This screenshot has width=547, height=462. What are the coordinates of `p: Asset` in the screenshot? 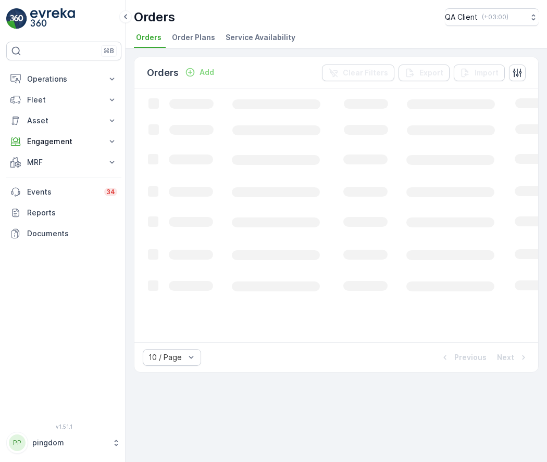 It's located at (64, 121).